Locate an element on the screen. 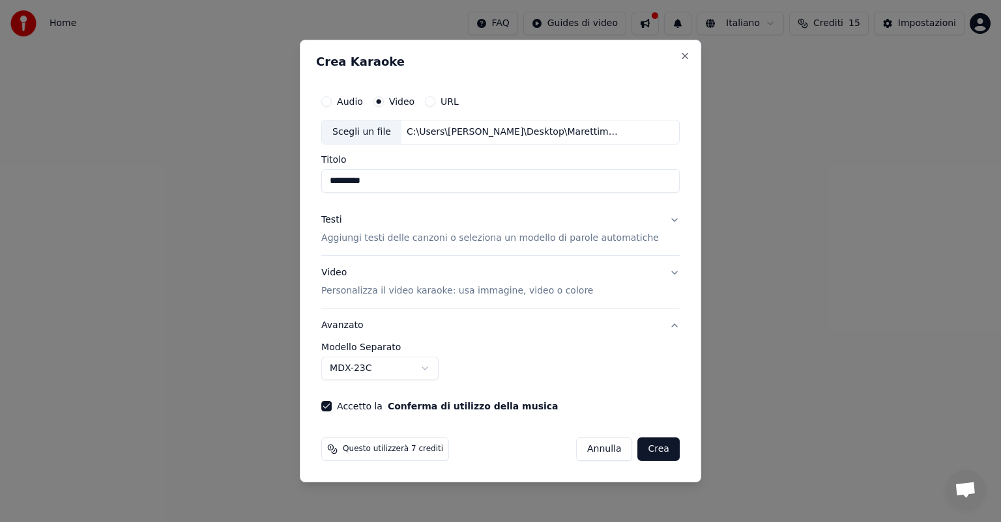 The height and width of the screenshot is (522, 1001). div: Testi is located at coordinates (331, 220).